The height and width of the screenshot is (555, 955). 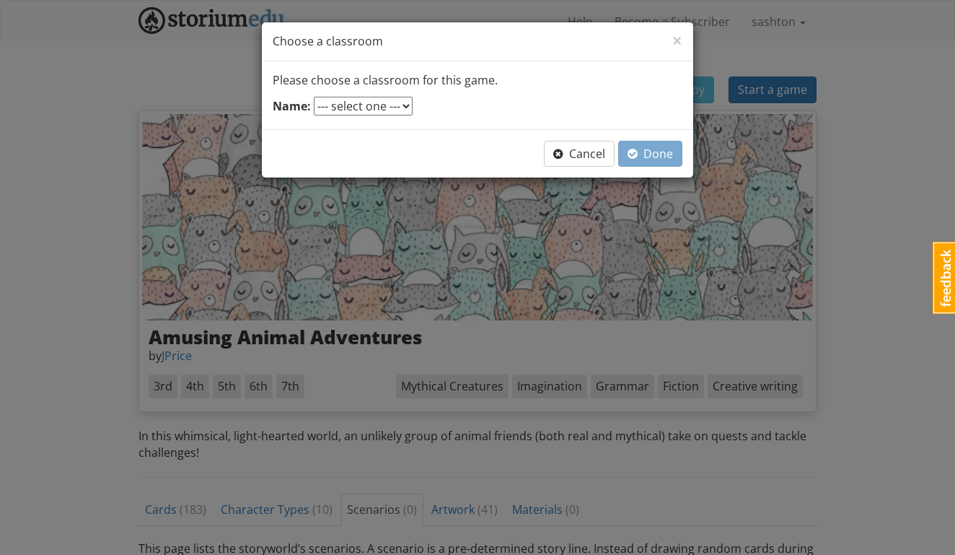 I want to click on p: Please choose a classroom for this game., so click(x=478, y=80).